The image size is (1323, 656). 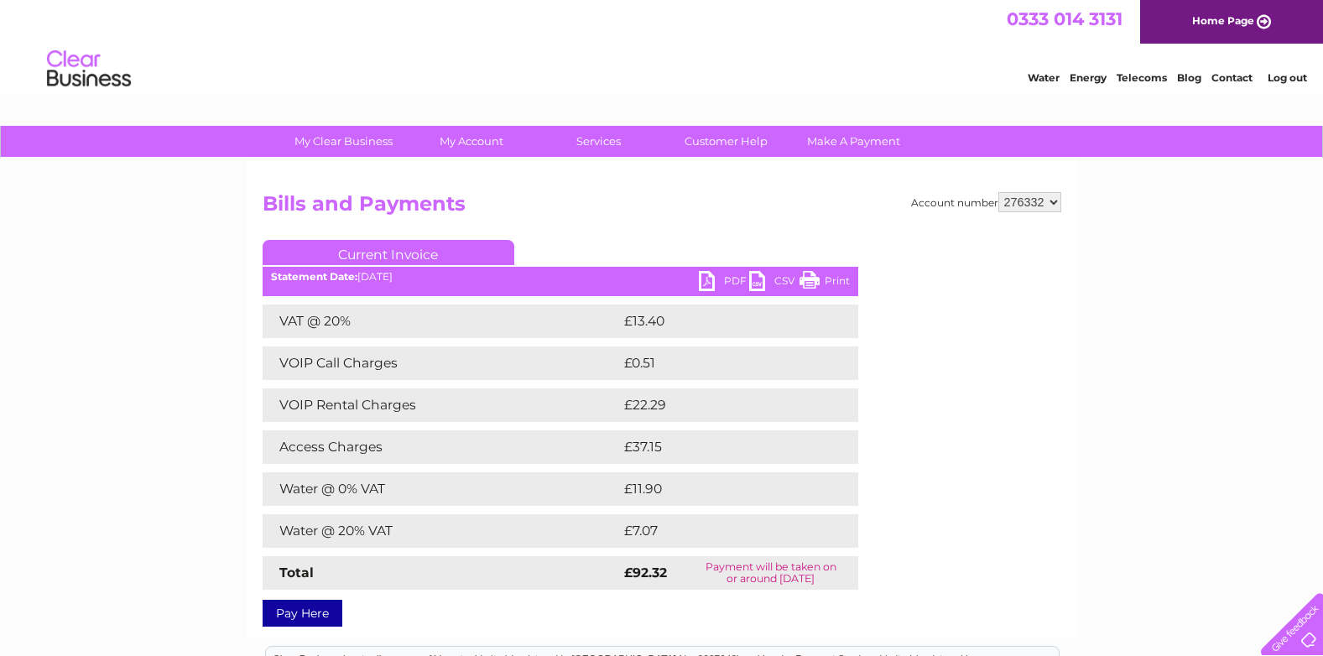 What do you see at coordinates (1064, 18) in the screenshot?
I see `a: 0333 014 3131` at bounding box center [1064, 18].